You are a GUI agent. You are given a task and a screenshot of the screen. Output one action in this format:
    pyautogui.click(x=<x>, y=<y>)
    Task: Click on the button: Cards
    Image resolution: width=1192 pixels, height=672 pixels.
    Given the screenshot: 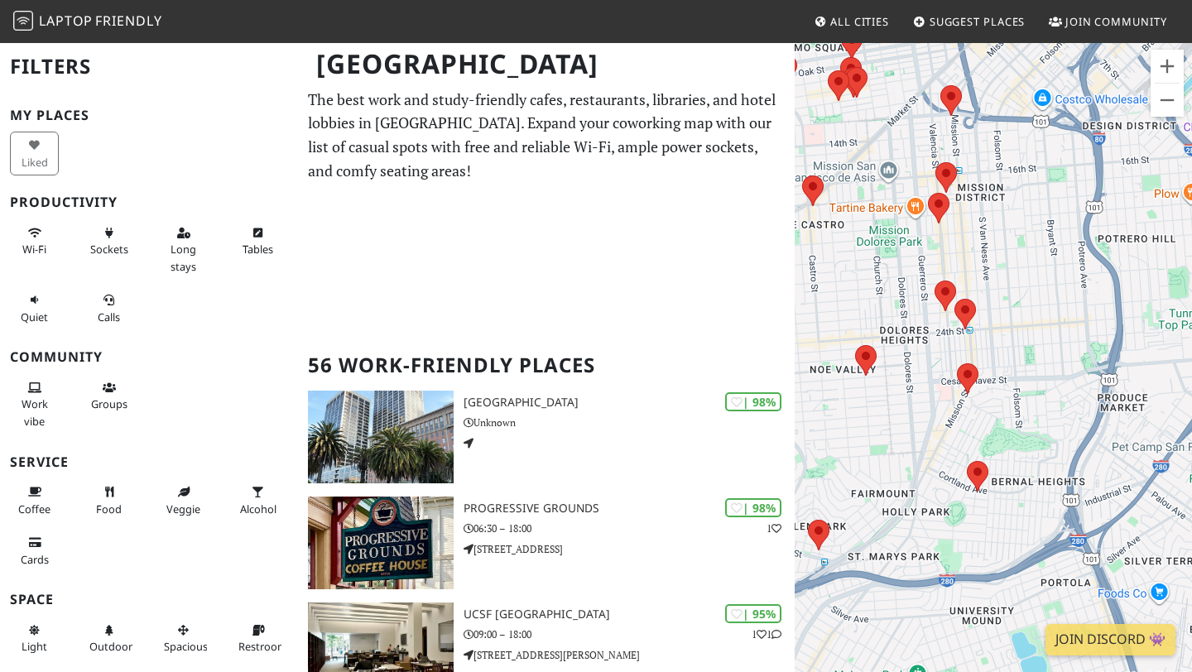 What is the action you would take?
    pyautogui.click(x=34, y=550)
    